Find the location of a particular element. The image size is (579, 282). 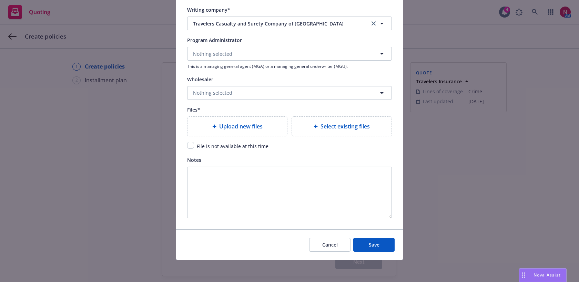

span: File is not available at this time is located at coordinates (233, 146).